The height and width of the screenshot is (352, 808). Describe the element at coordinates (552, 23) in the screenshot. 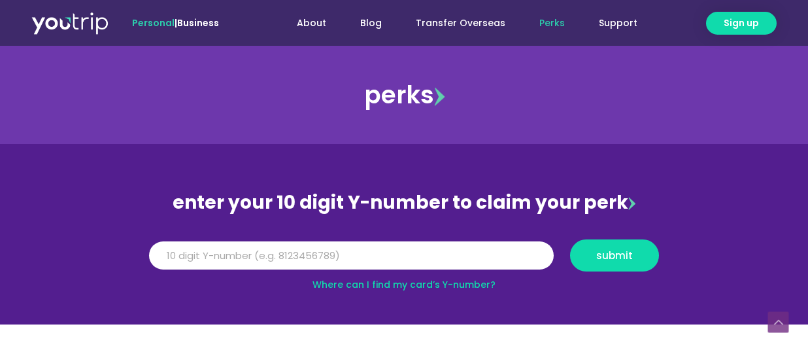

I see `a: Perks` at that location.